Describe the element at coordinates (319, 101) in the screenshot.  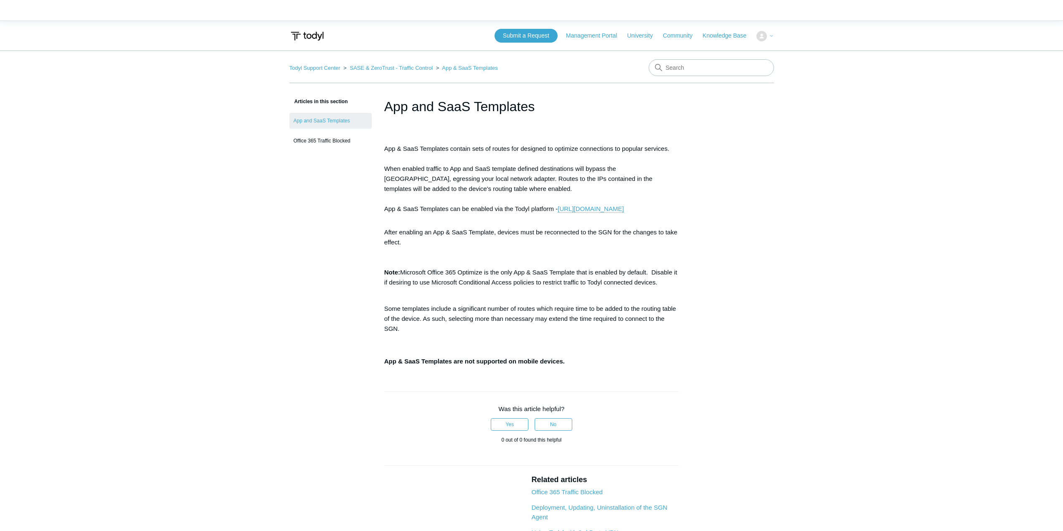
I see `span: Articles in this section` at that location.